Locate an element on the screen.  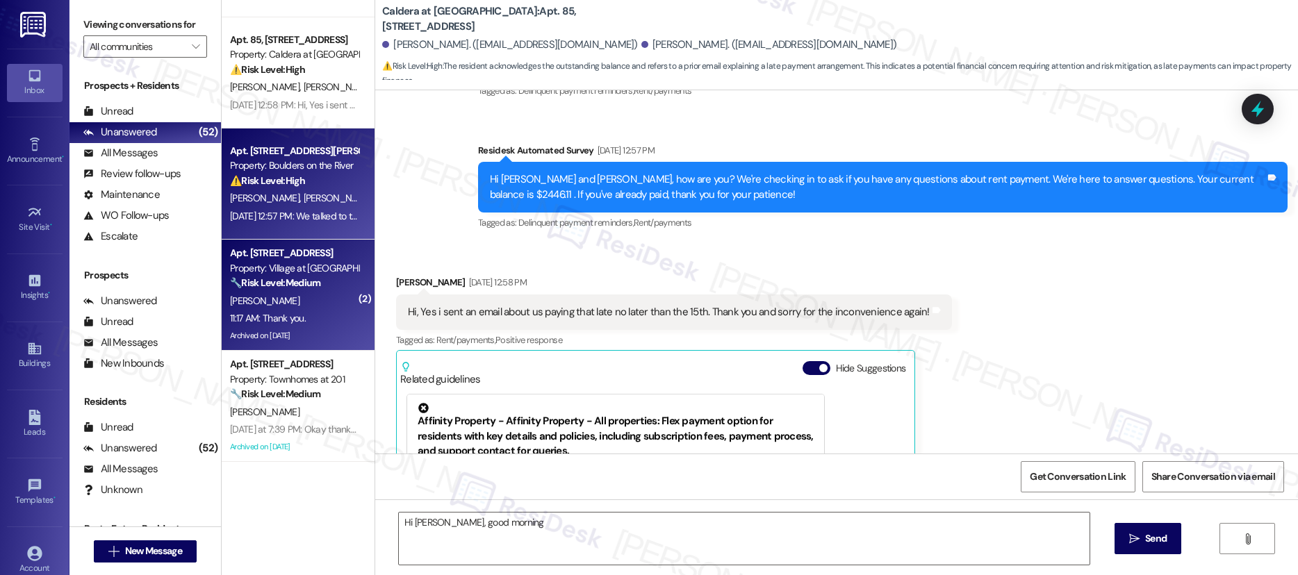
label: Hide Suggestions is located at coordinates (871, 368).